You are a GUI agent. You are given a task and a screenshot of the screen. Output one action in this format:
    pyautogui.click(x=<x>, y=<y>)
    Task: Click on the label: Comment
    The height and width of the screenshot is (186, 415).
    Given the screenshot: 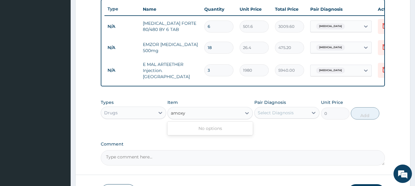 What is the action you would take?
    pyautogui.click(x=243, y=144)
    